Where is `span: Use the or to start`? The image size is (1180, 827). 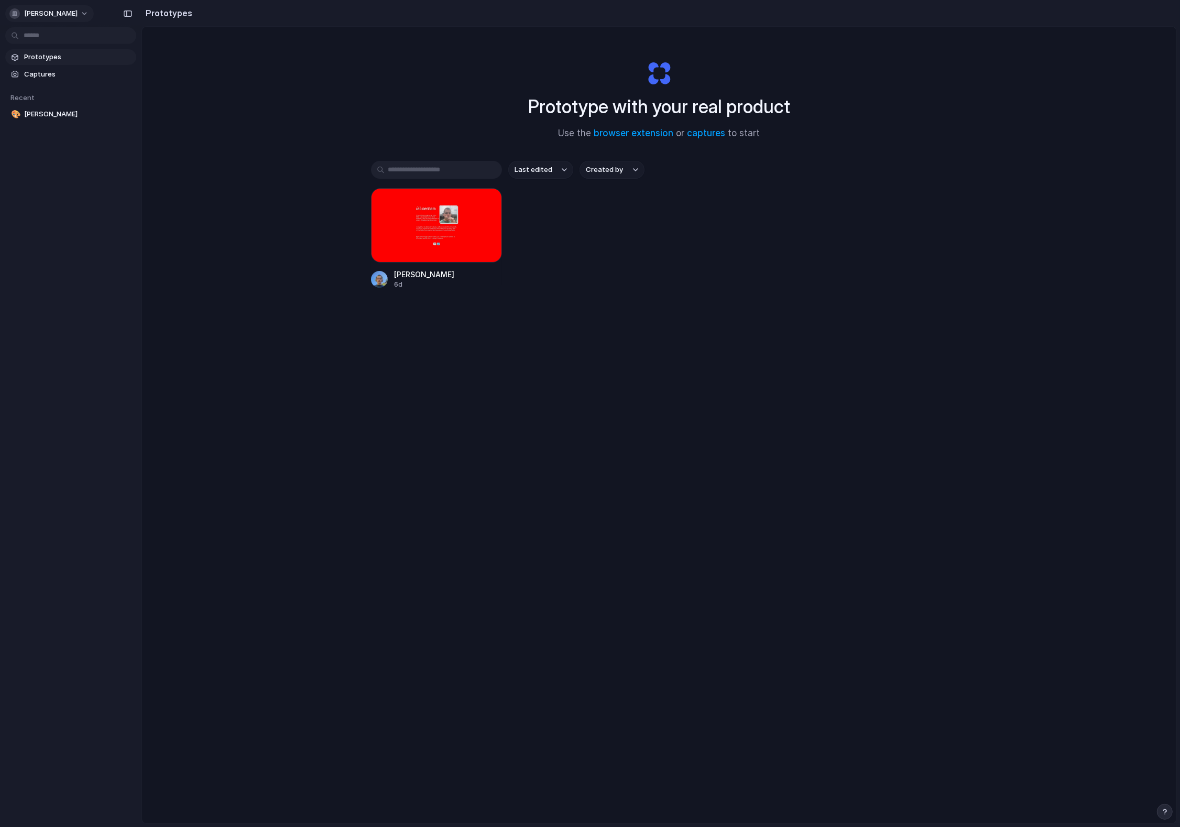
span: Use the or to start is located at coordinates (659, 134).